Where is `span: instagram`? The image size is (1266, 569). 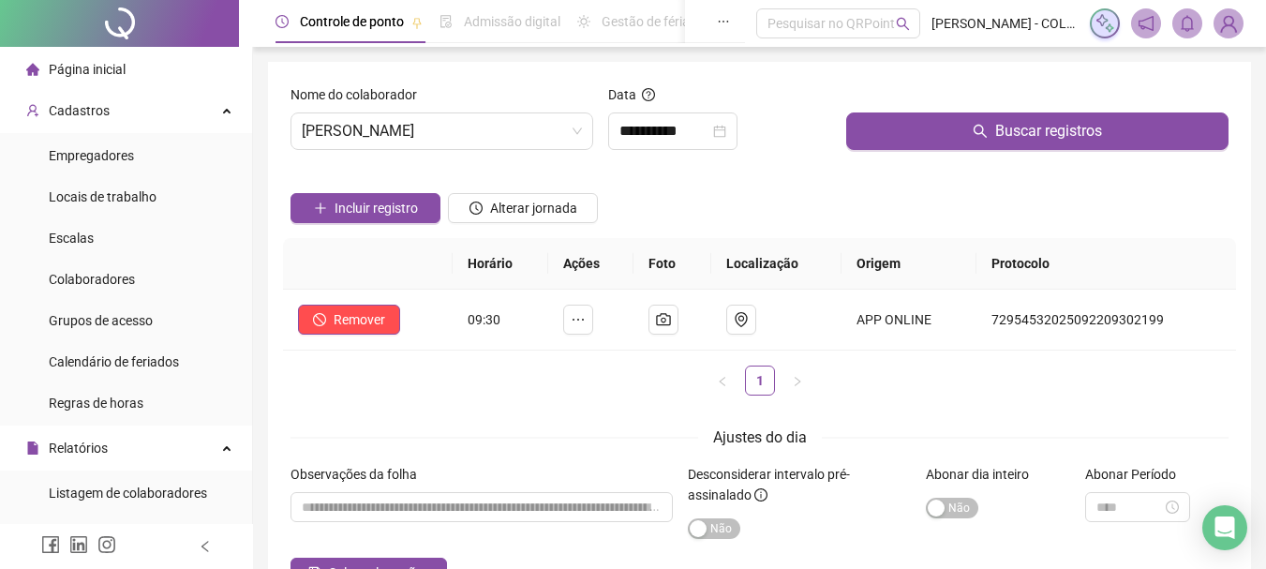
span: instagram is located at coordinates (107, 545).